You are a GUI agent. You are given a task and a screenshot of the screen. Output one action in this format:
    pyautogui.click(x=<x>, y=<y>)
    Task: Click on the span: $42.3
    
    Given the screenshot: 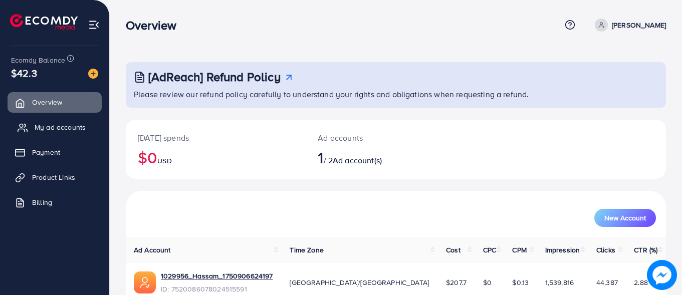 What is the action you would take?
    pyautogui.click(x=24, y=73)
    